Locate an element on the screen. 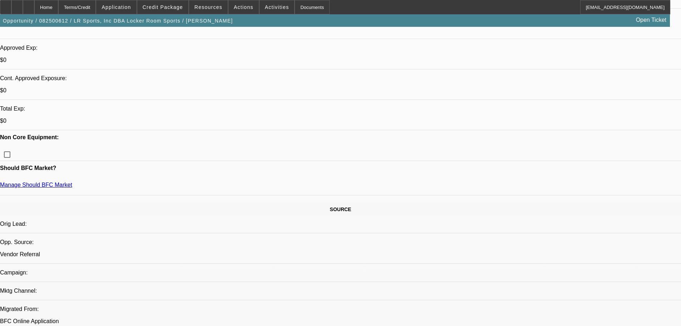  span: Credit Package is located at coordinates (163, 7).